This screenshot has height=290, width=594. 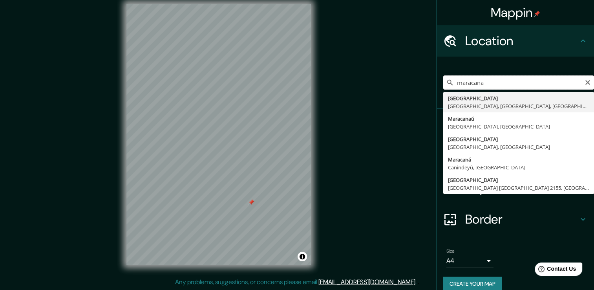 What do you see at coordinates (515, 219) in the screenshot?
I see `div: Border` at bounding box center [515, 219].